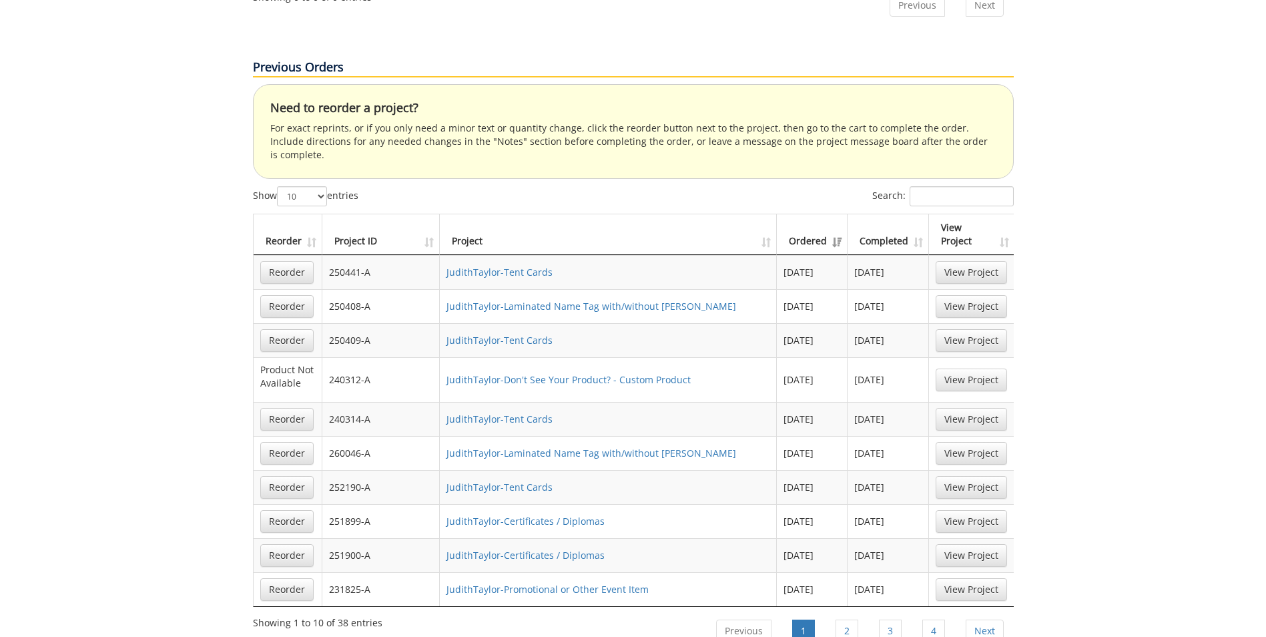 This screenshot has height=637, width=1266. Describe the element at coordinates (634, 108) in the screenshot. I see `h4: Need to reorder a project?` at that location.